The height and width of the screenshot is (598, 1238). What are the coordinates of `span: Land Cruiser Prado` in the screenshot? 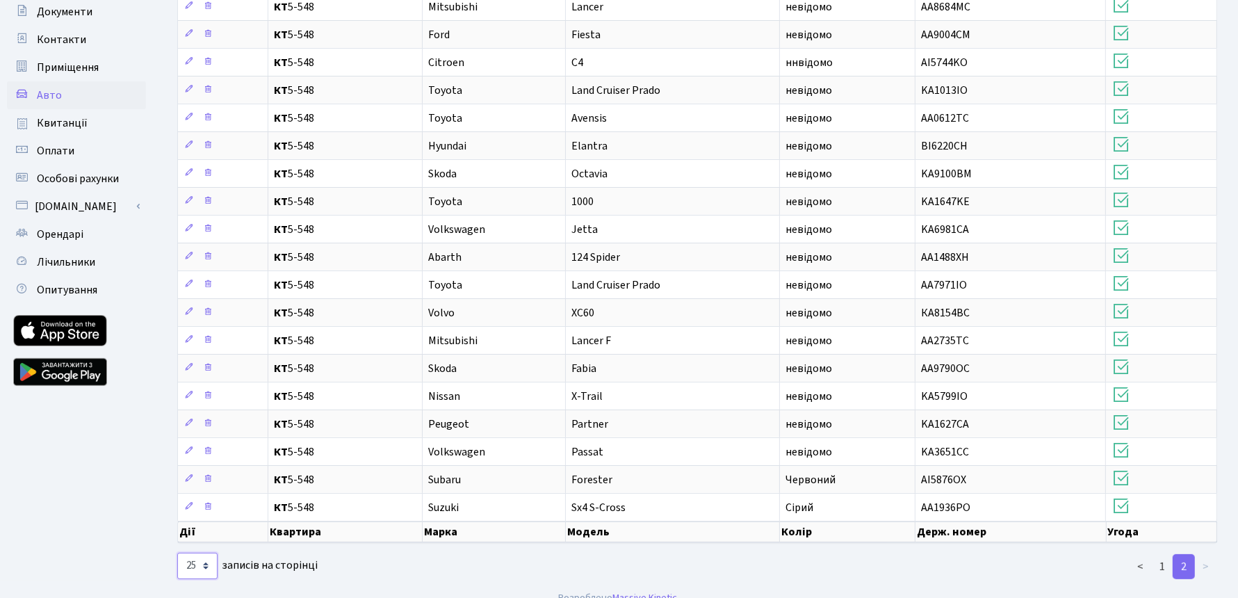 It's located at (616, 90).